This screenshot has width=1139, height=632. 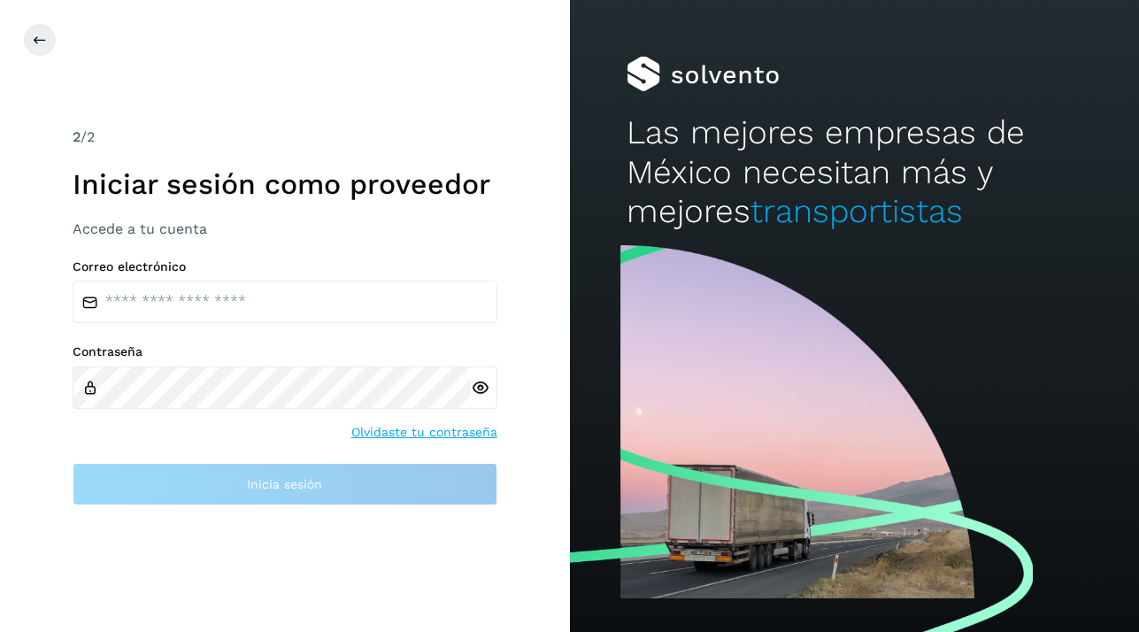 I want to click on span: 2, so click(x=76, y=136).